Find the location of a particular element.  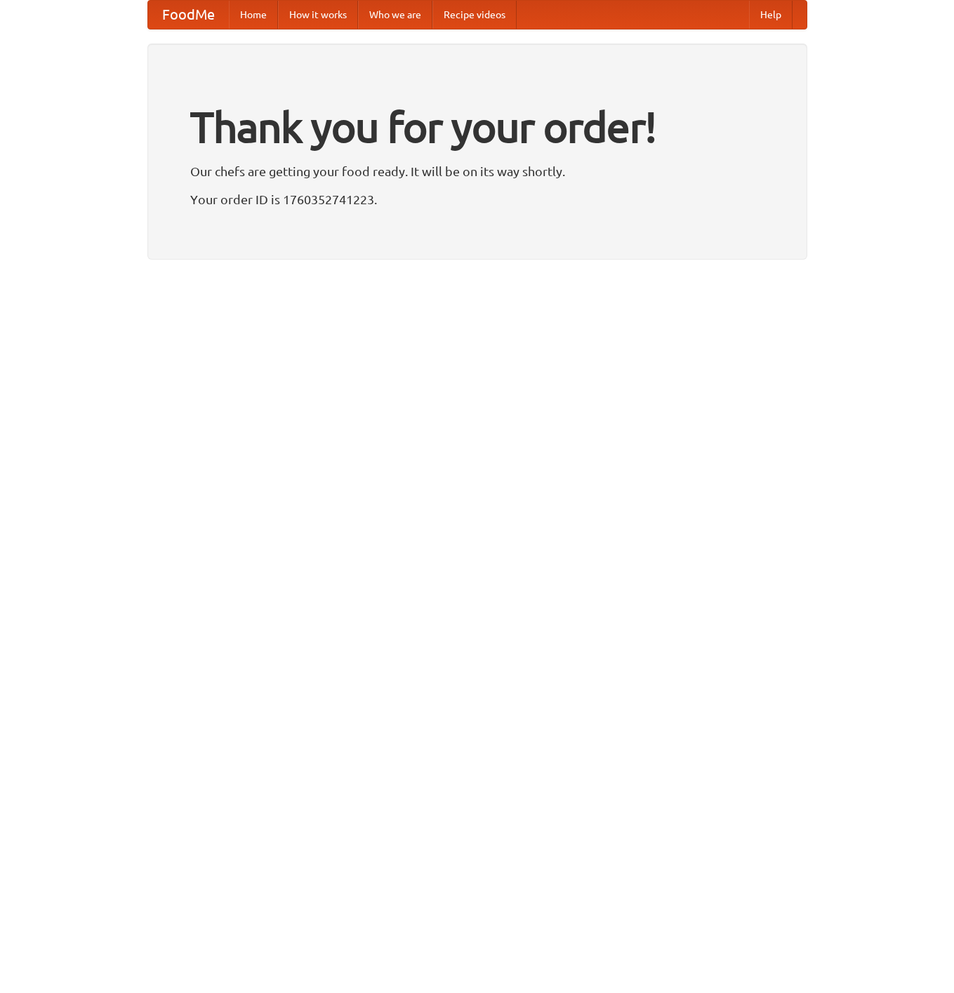

a: Who we are is located at coordinates (395, 15).